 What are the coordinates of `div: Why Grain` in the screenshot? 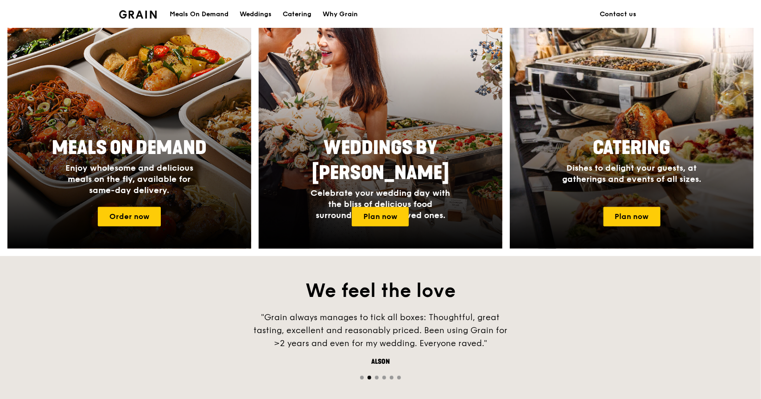 It's located at (340, 14).